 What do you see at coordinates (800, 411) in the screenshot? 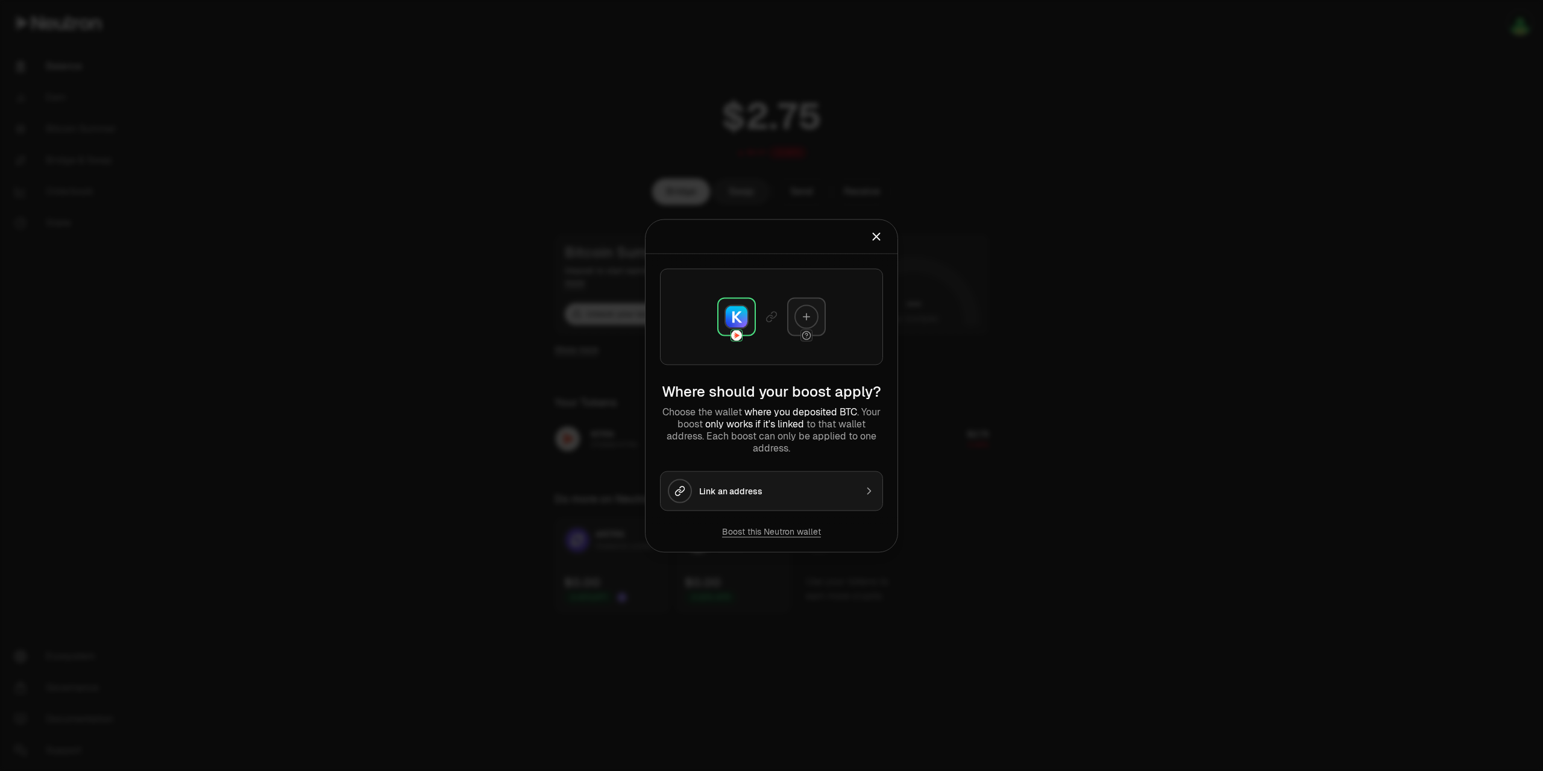
I see `span: where you deposited BTC` at bounding box center [800, 411].